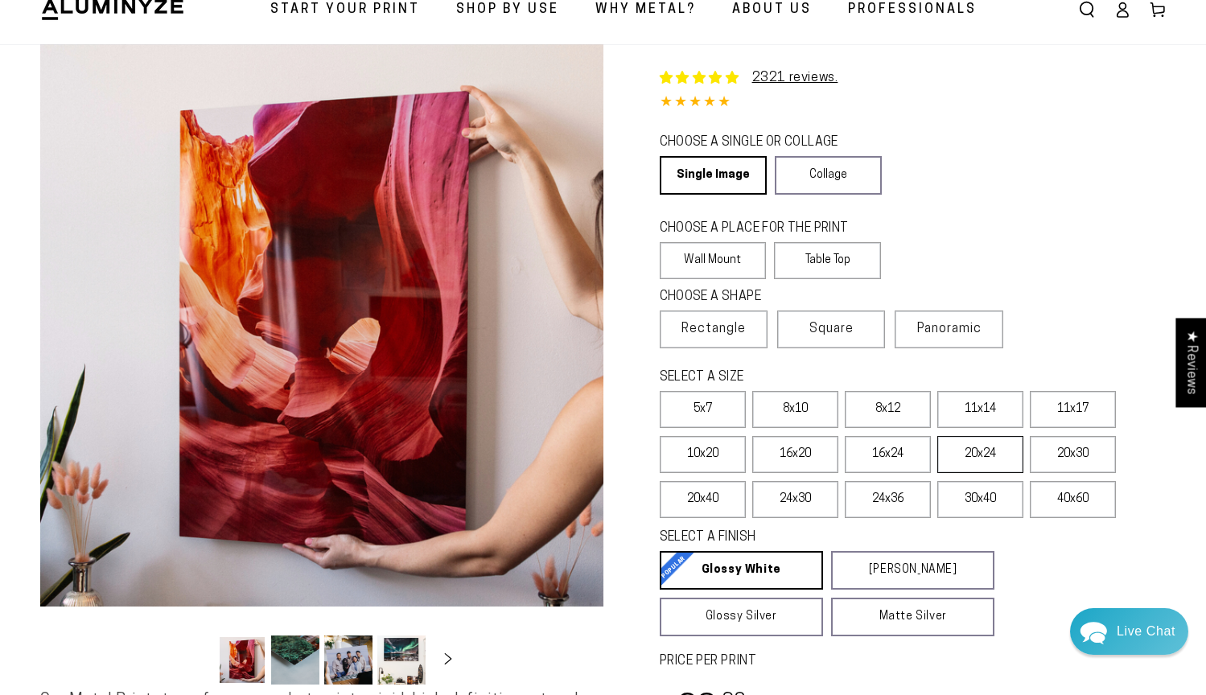 The width and height of the screenshot is (1206, 695). I want to click on img: Marie J, so click(188, 45).